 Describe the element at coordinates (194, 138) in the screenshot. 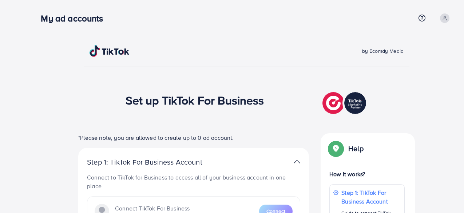

I see `p: *Please note, you are allowed to create up to 0 ad account.` at that location.